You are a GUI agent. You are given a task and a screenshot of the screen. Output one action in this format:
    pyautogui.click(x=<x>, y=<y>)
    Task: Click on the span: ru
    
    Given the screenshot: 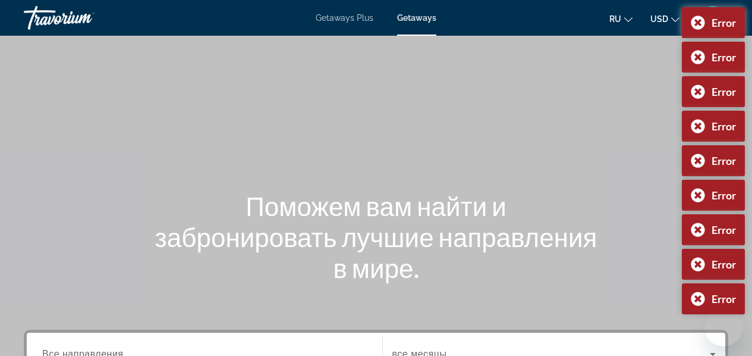 What is the action you would take?
    pyautogui.click(x=616, y=19)
    